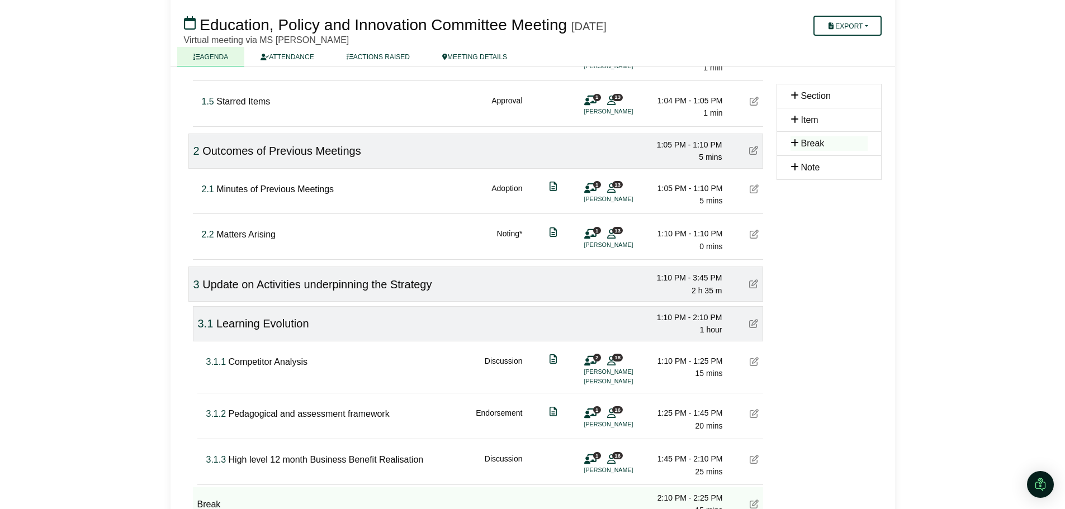  Describe the element at coordinates (708, 472) in the screenshot. I see `span: 25 mins` at that location.